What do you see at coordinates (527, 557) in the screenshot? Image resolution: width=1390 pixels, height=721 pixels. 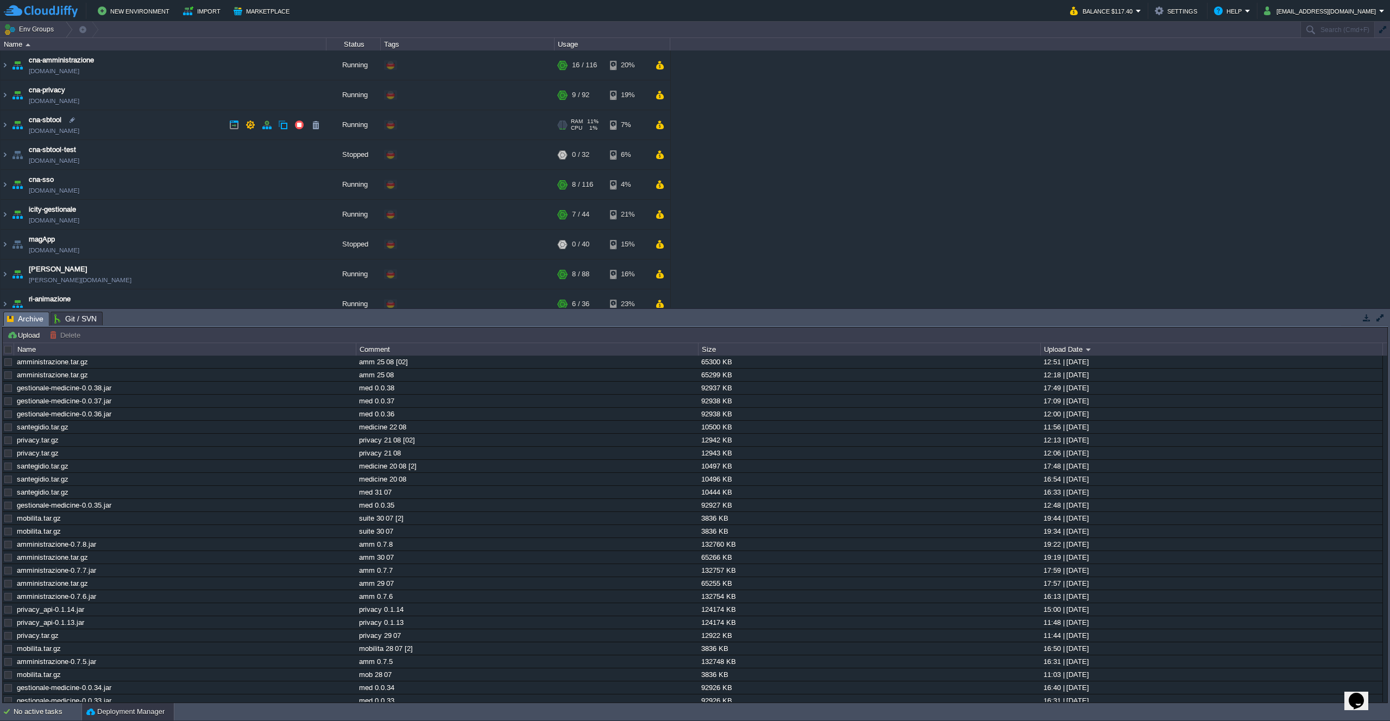 I see `div: amm 30 07` at bounding box center [527, 557].